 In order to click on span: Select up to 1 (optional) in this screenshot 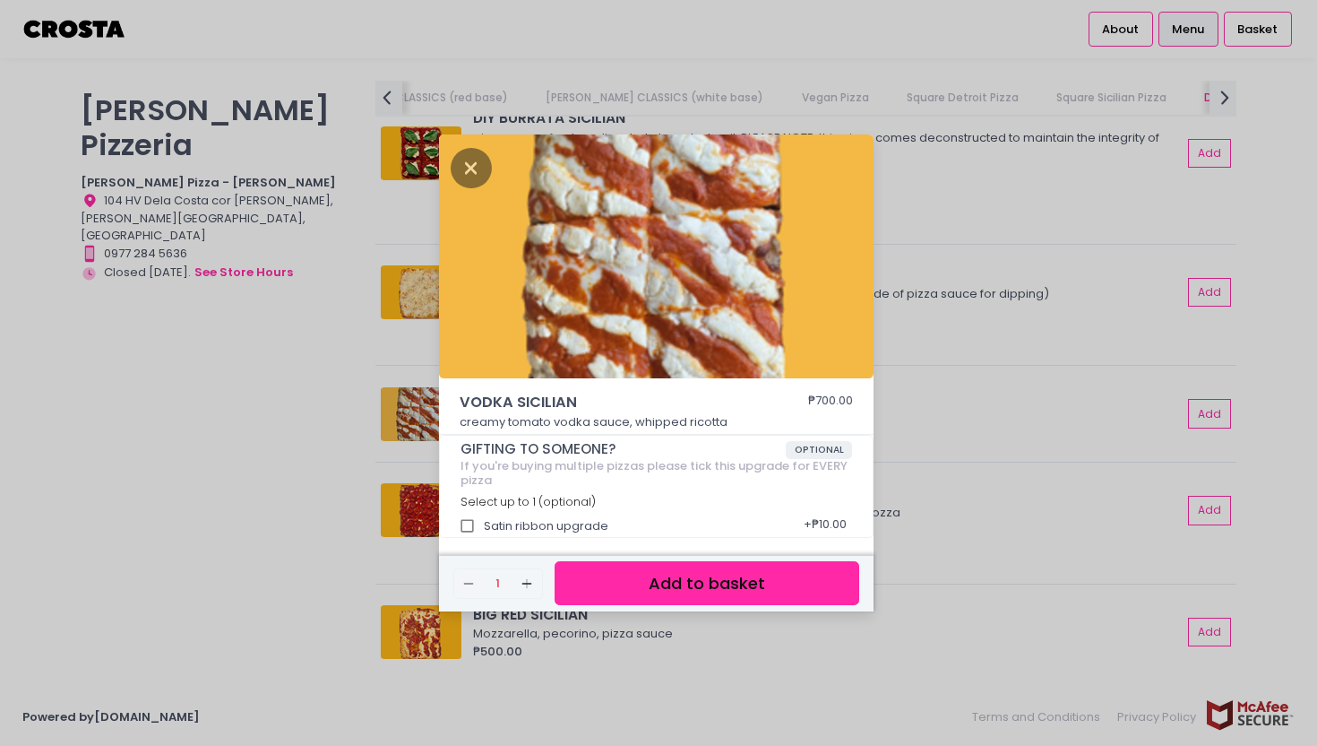, I will do `click(528, 501)`.